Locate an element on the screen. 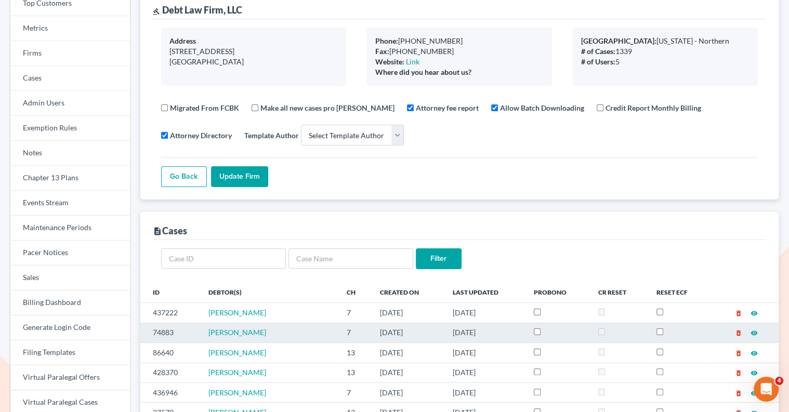 This screenshot has width=789, height=412. label: Template Author is located at coordinates (271, 135).